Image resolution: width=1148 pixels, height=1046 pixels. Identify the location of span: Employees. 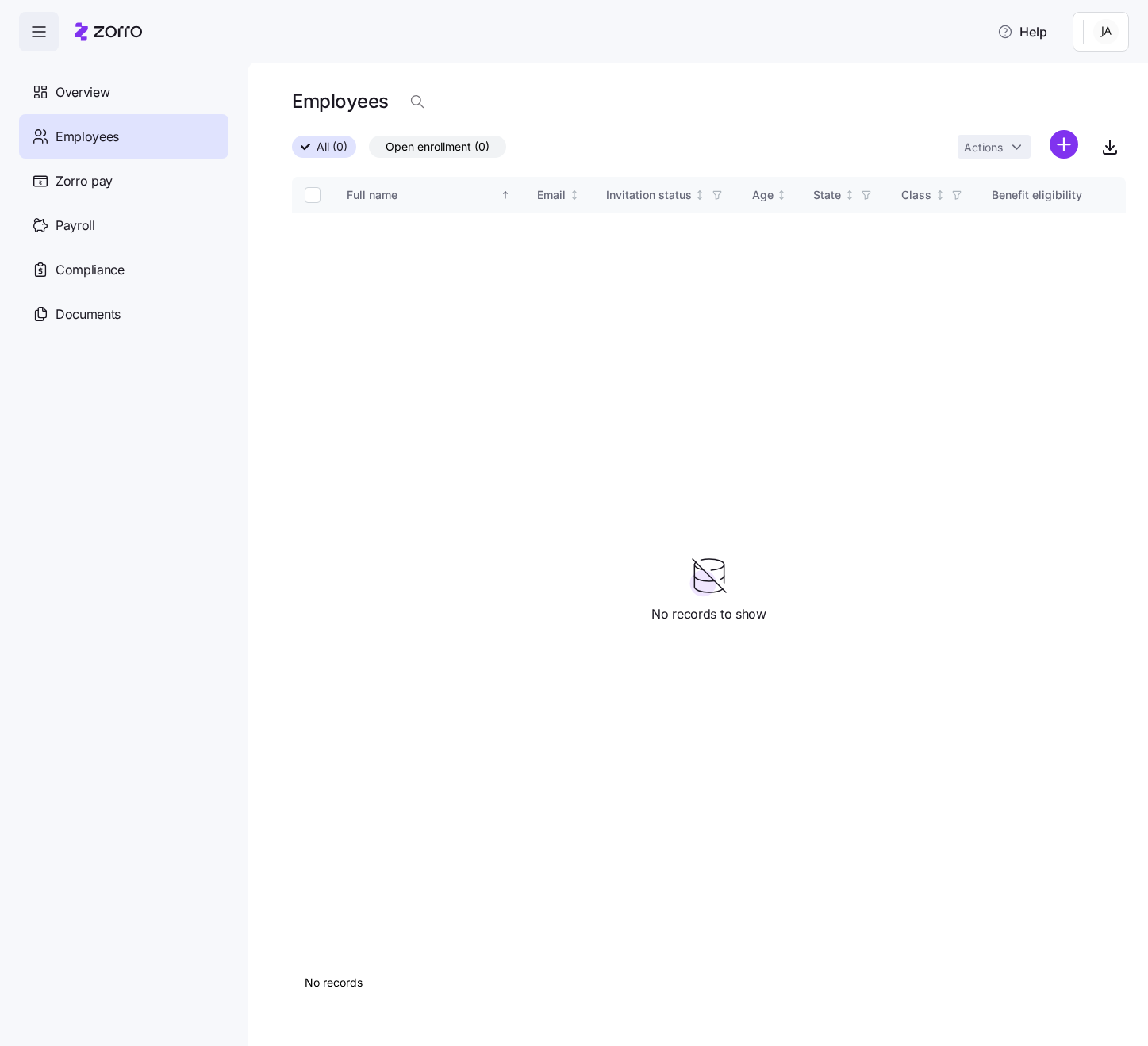
(87, 136).